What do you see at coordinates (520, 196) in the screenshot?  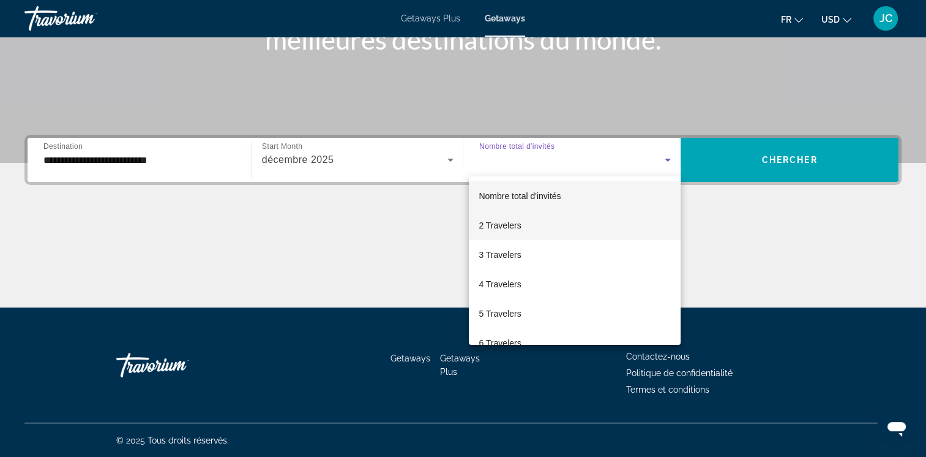 I see `span: Nombre total d'invités` at bounding box center [520, 196].